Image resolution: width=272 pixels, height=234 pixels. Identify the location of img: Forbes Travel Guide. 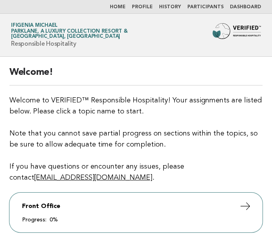
(237, 31).